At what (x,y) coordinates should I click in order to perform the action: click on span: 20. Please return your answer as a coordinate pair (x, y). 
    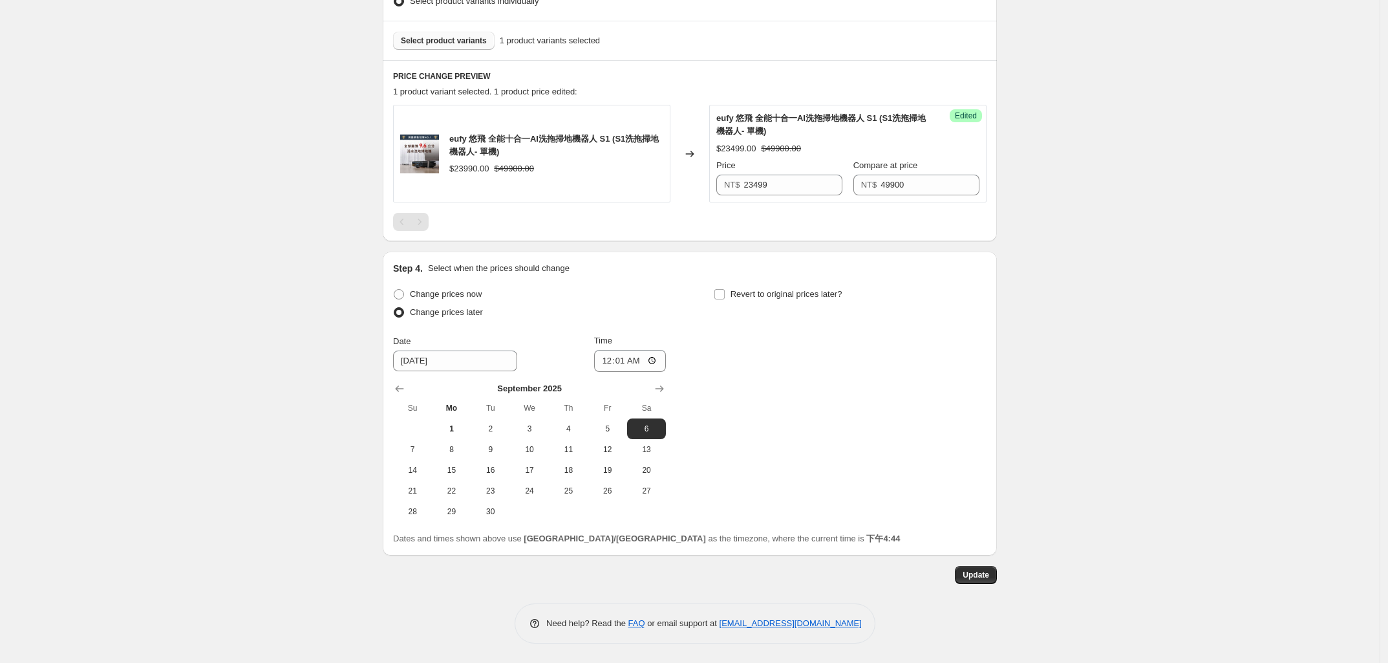
    Looking at the image, I should click on (647, 470).